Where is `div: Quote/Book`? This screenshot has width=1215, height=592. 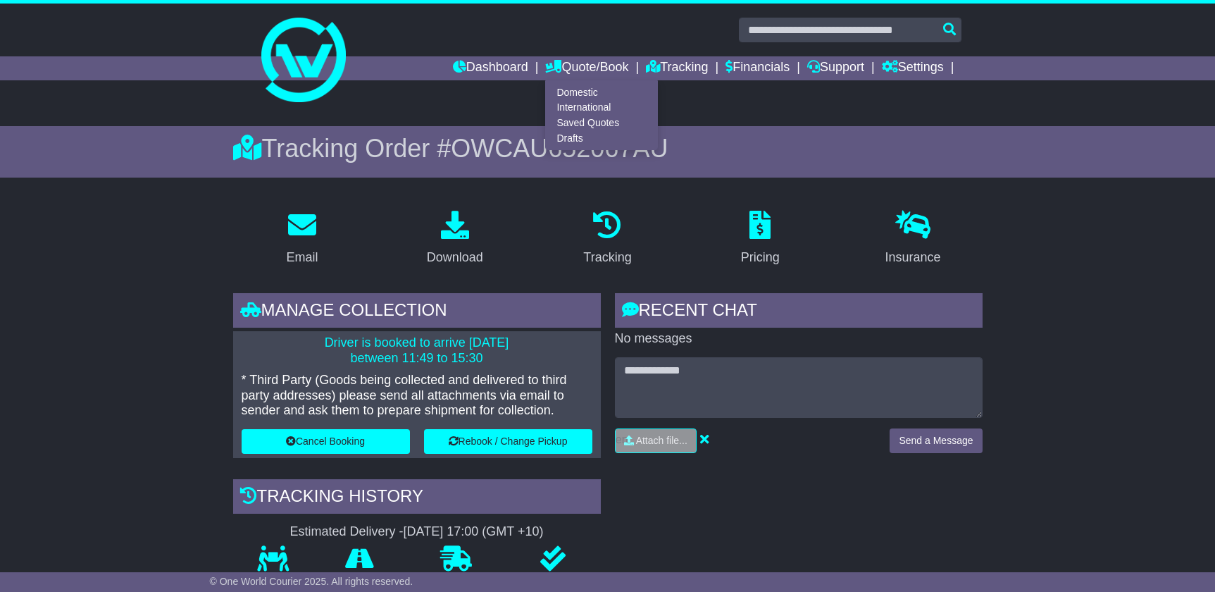
div: Quote/Book is located at coordinates (601, 115).